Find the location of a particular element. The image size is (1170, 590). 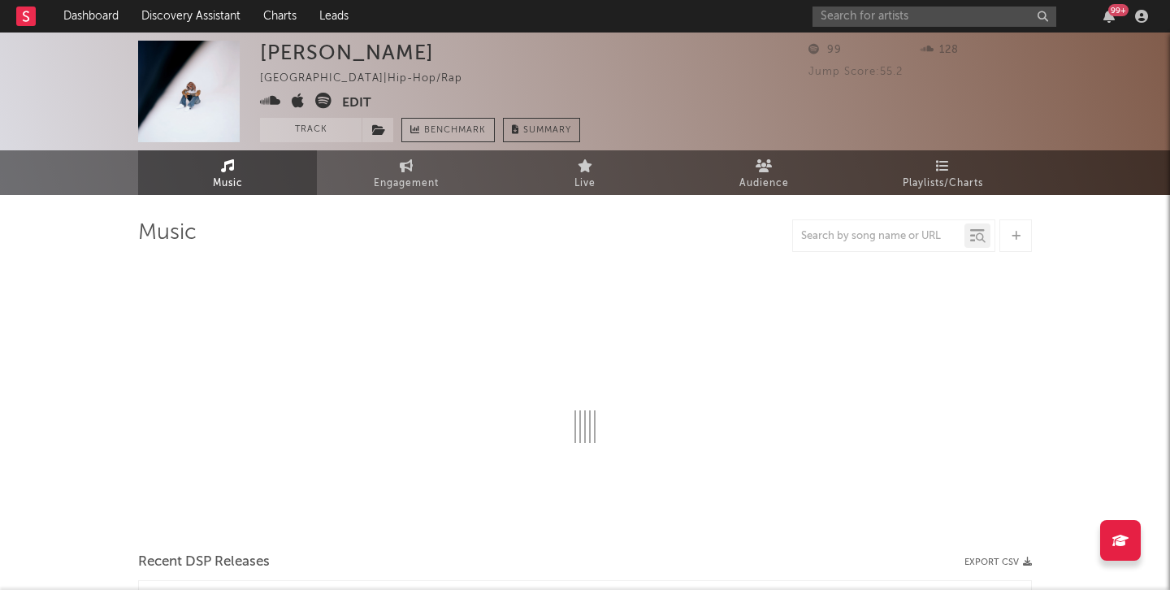

input: Search by song name or URL is located at coordinates (878, 236).